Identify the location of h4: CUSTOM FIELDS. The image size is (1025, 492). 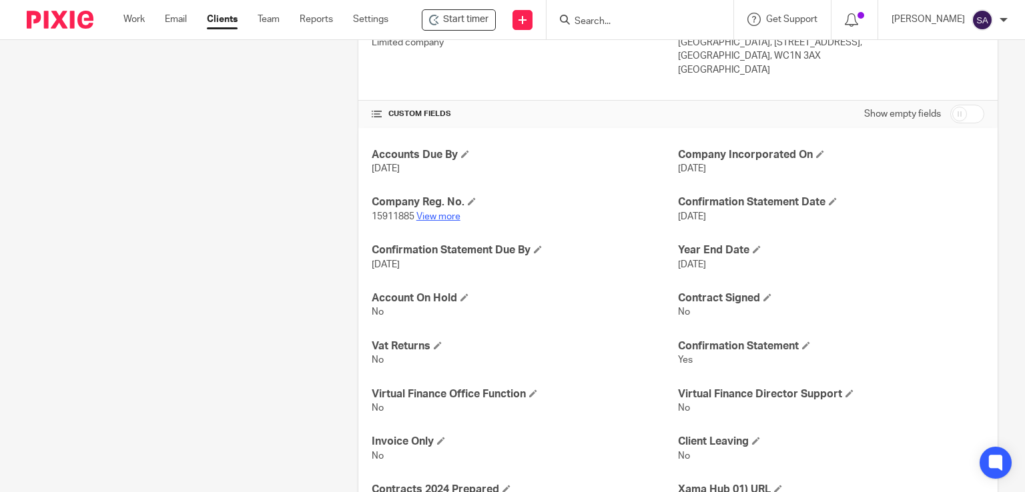
(525, 114).